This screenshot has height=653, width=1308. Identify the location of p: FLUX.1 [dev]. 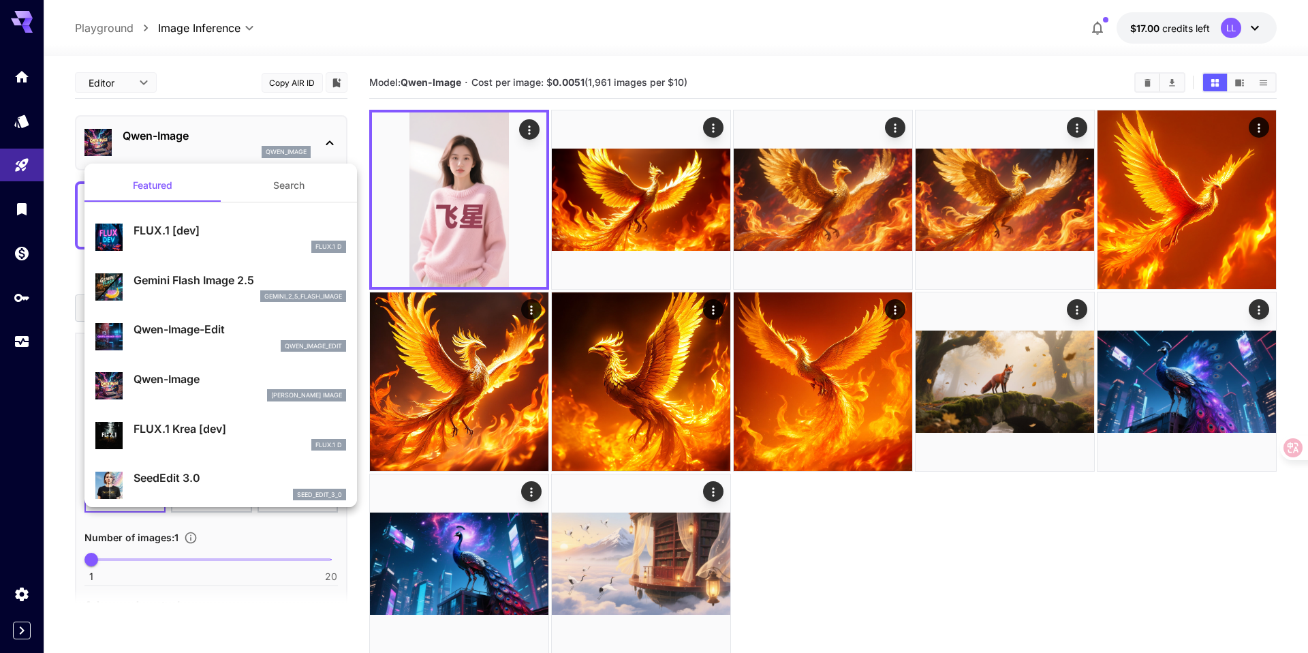
(240, 230).